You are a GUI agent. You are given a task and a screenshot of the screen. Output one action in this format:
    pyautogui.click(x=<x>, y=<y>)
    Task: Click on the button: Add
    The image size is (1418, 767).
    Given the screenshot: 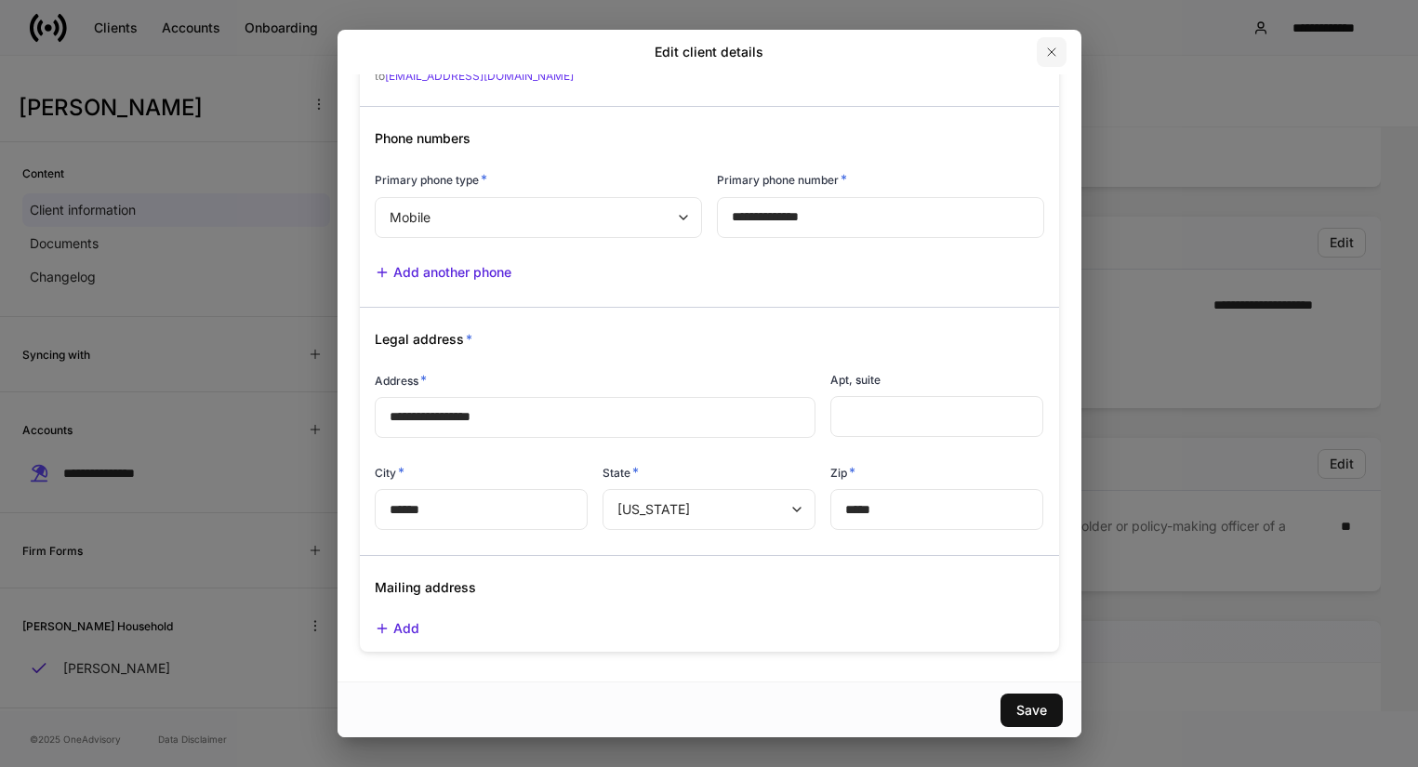 What is the action you would take?
    pyautogui.click(x=397, y=629)
    